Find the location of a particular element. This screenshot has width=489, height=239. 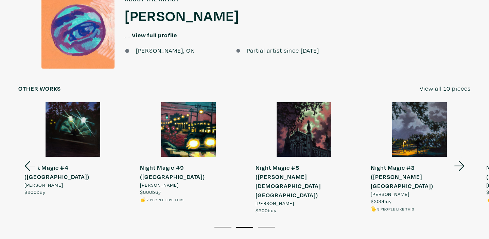

u: View all 10 pieces is located at coordinates (446, 88).